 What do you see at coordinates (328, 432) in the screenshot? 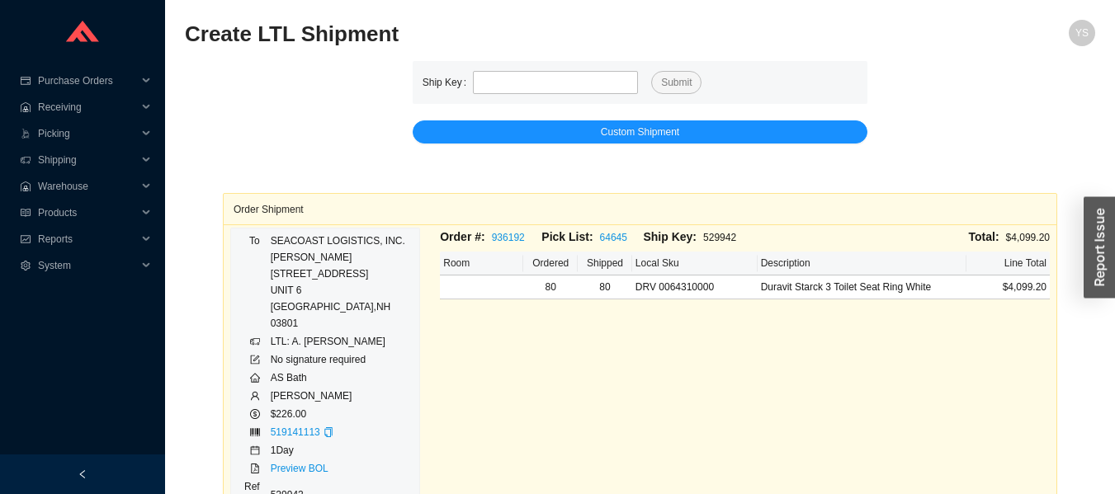
I see `span: copy` at bounding box center [328, 432].